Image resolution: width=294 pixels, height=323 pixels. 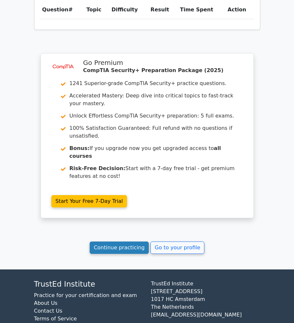 What do you see at coordinates (55, 9) in the screenshot?
I see `span: Question` at bounding box center [55, 9].